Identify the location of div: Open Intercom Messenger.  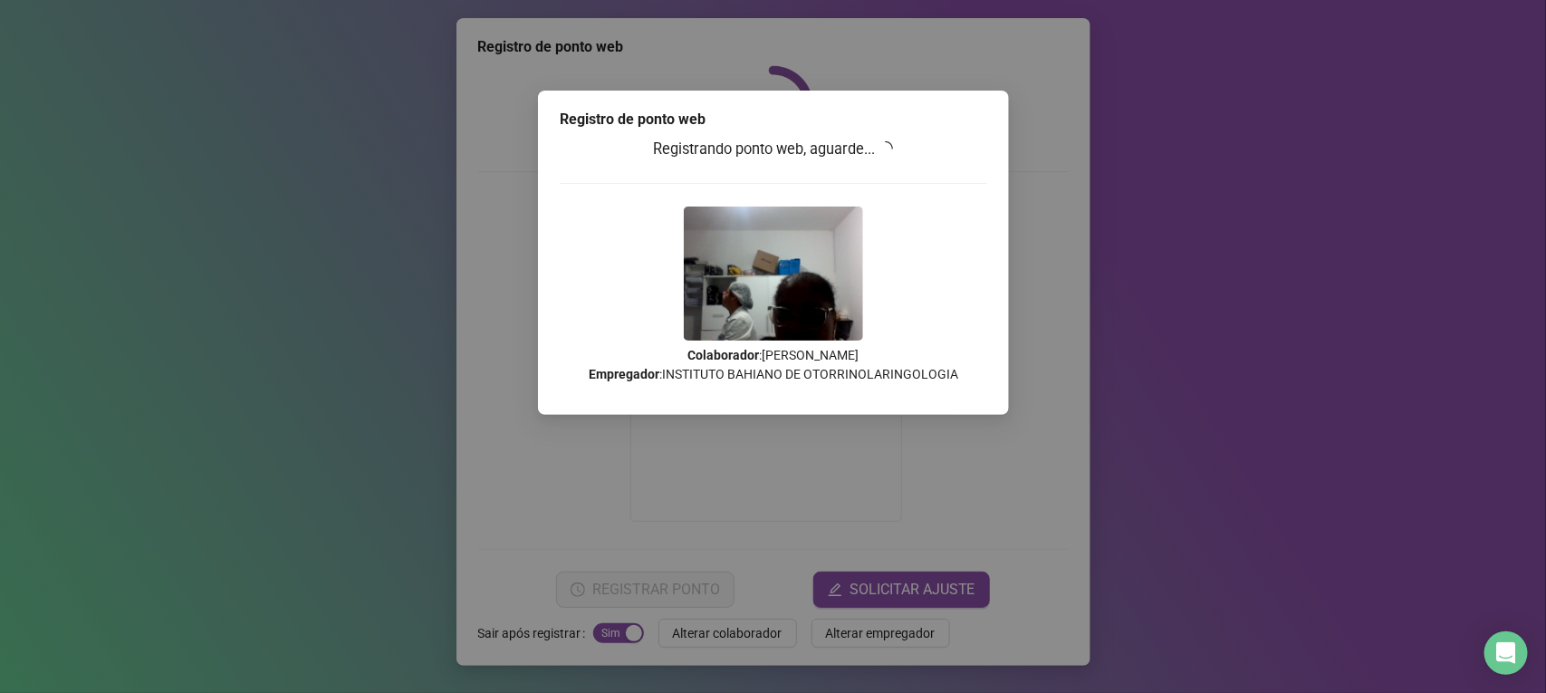
(1506, 653).